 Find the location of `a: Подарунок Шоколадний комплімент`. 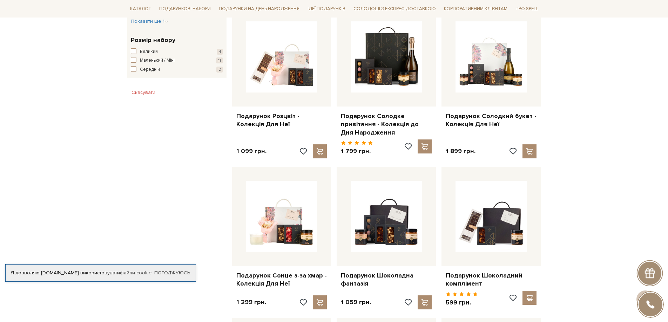

a: Подарунок Шоколадний комплімент is located at coordinates (491, 280).